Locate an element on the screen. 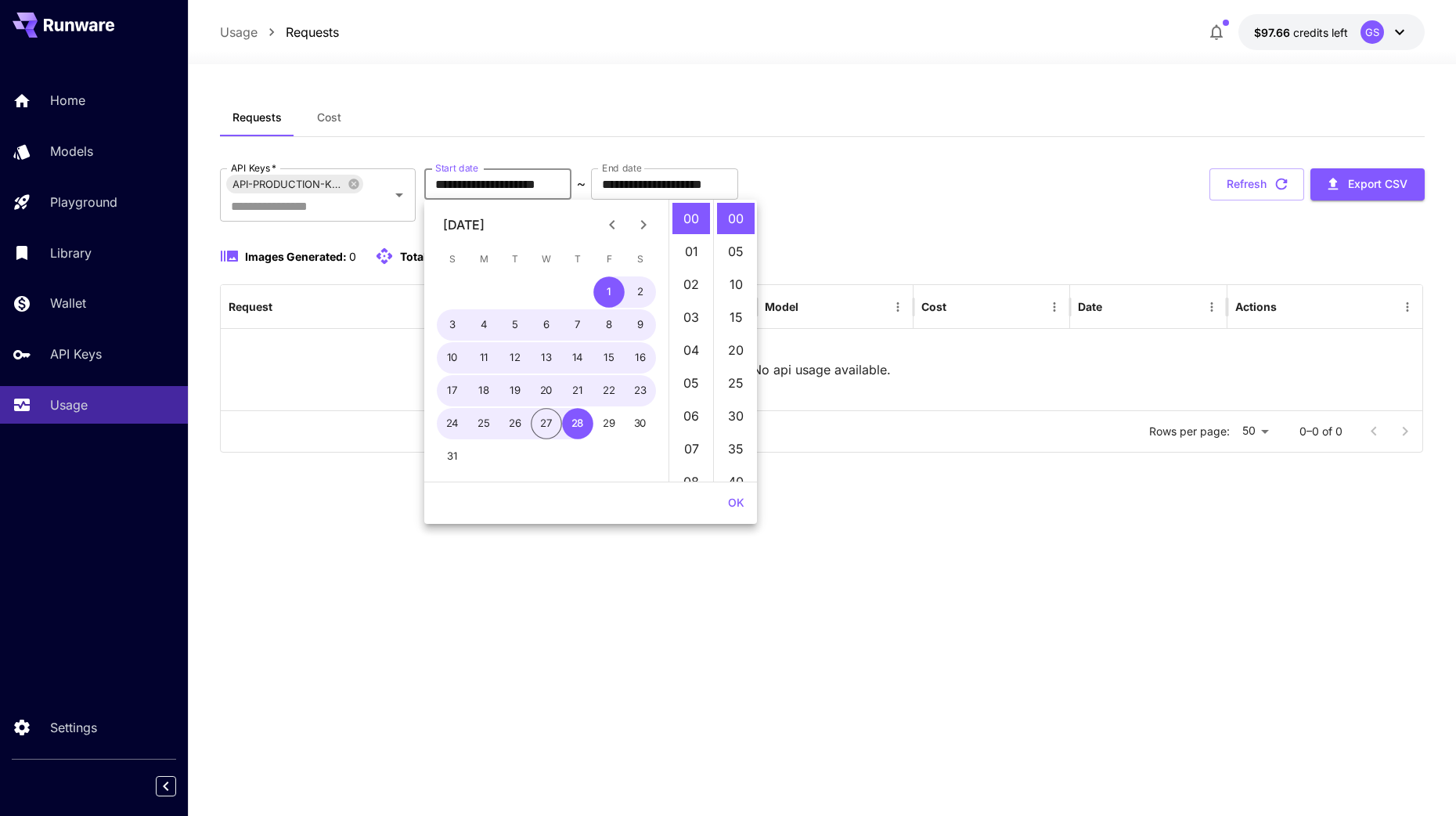  span: Wednesday is located at coordinates (546, 260).